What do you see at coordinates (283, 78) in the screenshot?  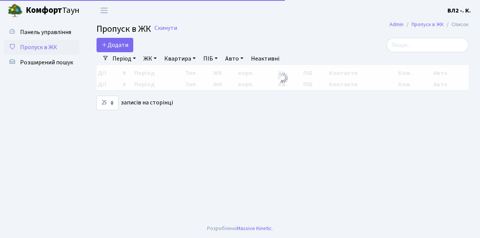 I see `img: Обробка...` at bounding box center [283, 78].